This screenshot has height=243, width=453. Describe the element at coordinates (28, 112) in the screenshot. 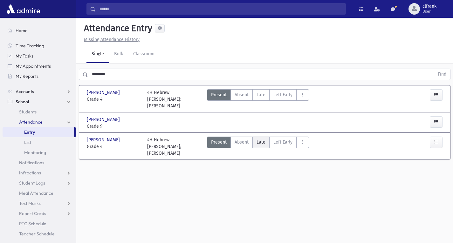

I see `span: Students` at that location.